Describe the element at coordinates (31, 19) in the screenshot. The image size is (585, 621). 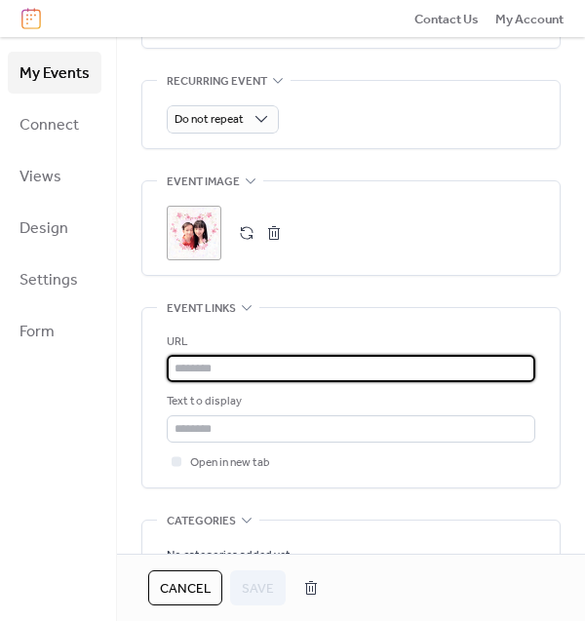
I see `img: logo` at that location.